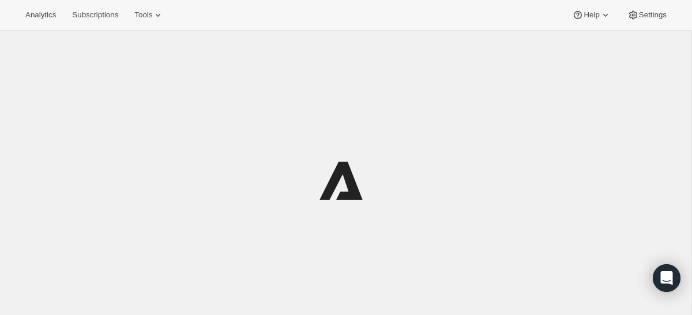 This screenshot has width=692, height=315. Describe the element at coordinates (653, 15) in the screenshot. I see `span: Settings` at that location.